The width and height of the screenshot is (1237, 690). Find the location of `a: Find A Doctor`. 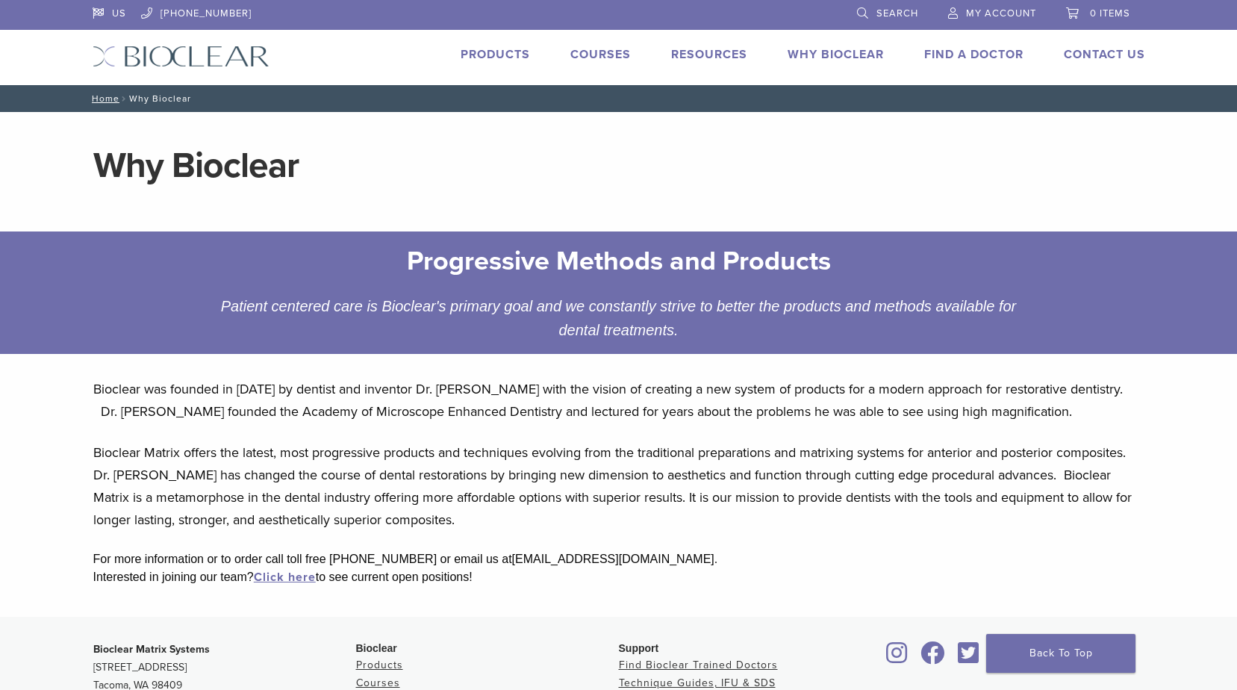

a: Find A Doctor is located at coordinates (973, 54).